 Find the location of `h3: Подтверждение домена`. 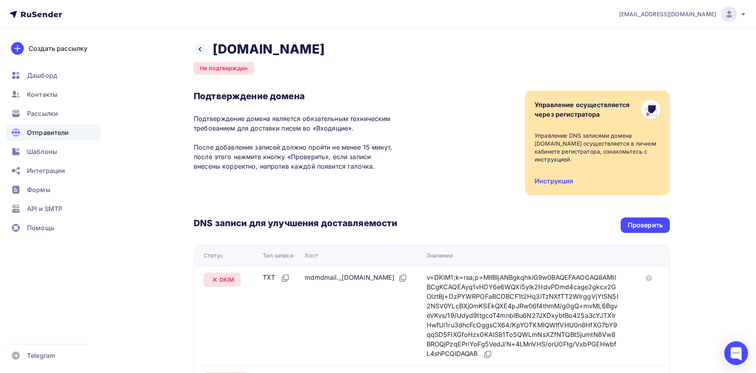

h3: Подтверждение домена is located at coordinates (295, 96).